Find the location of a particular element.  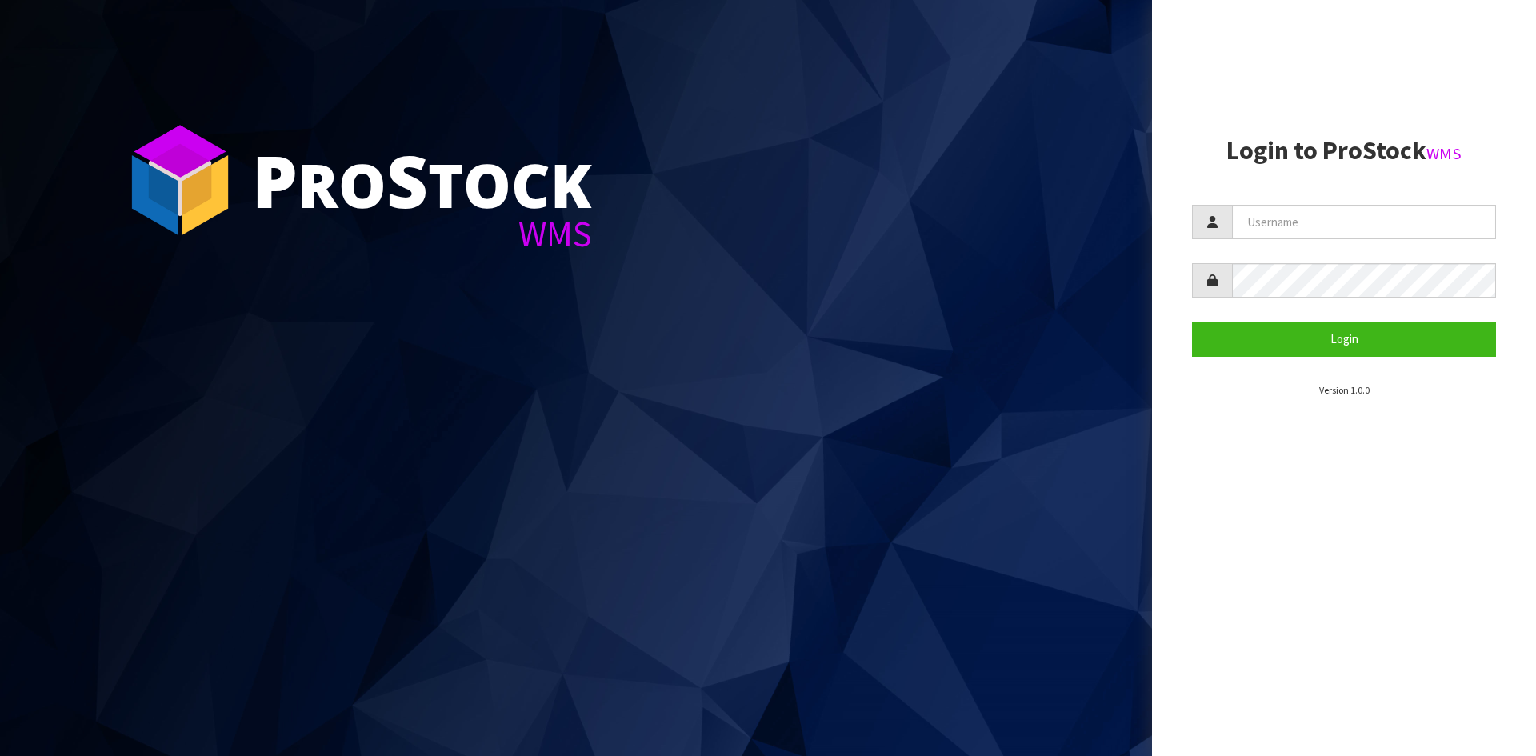

img: ProStock Cube is located at coordinates (180, 180).